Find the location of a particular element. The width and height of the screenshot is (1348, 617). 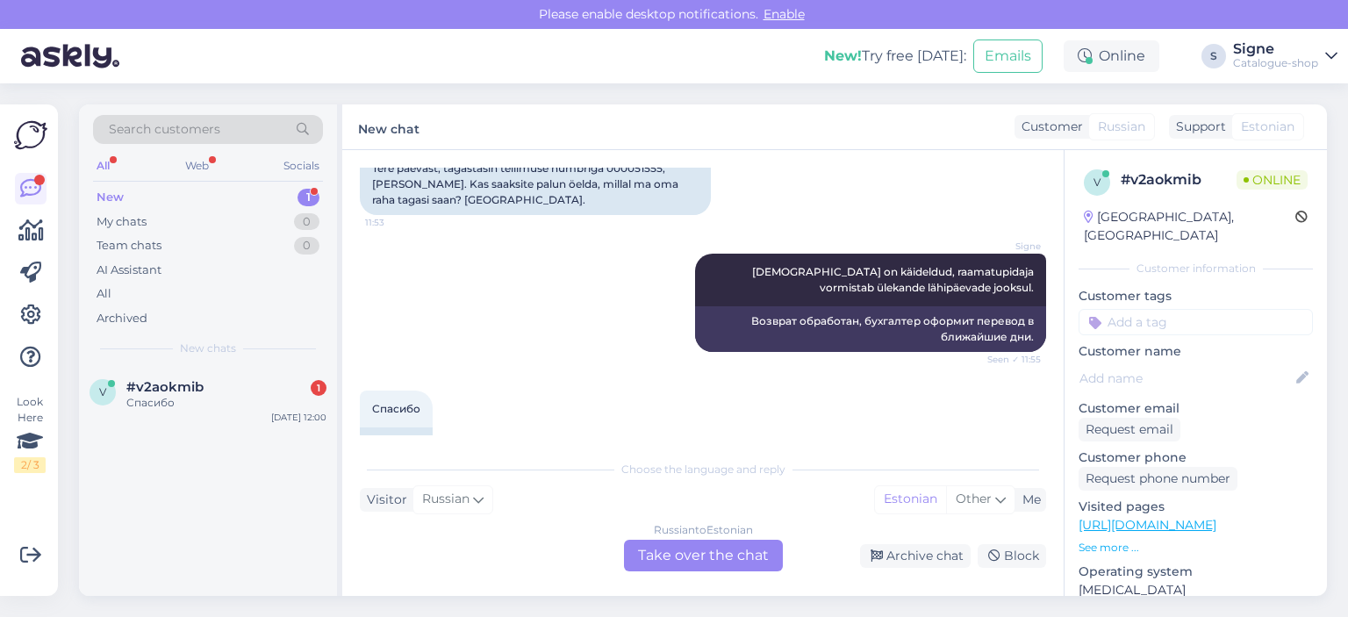

div: Customer information is located at coordinates (1195, 269).